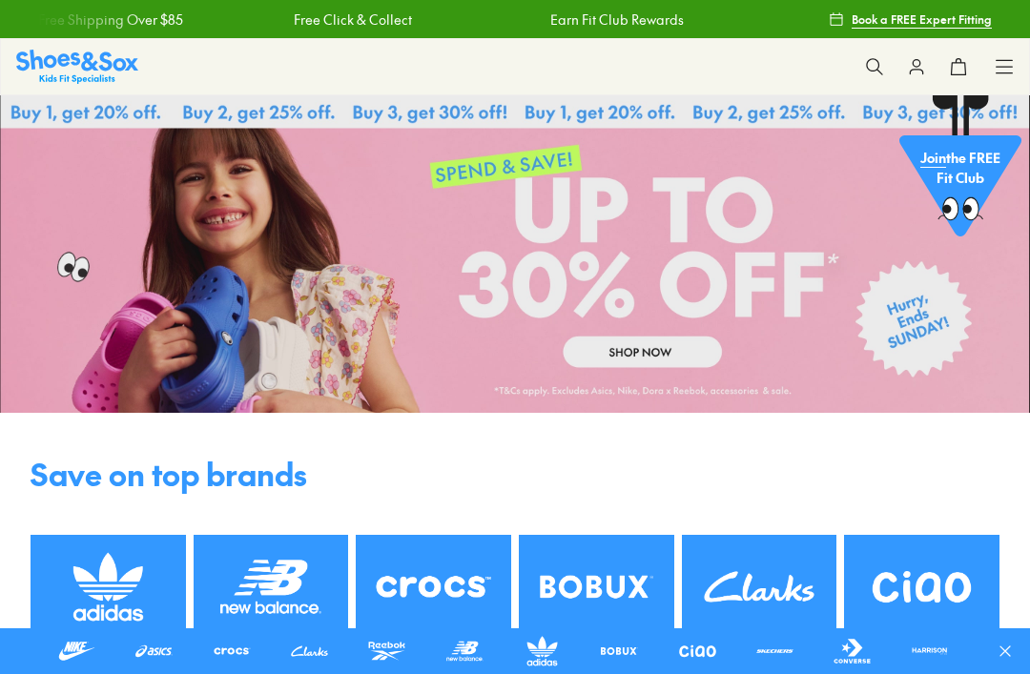  I want to click on img: SNS_WEBASSETS_1280x984__Brand_8_072687a1-6812-4536-84da-40bdad0e27d7.png, so click(271, 587).